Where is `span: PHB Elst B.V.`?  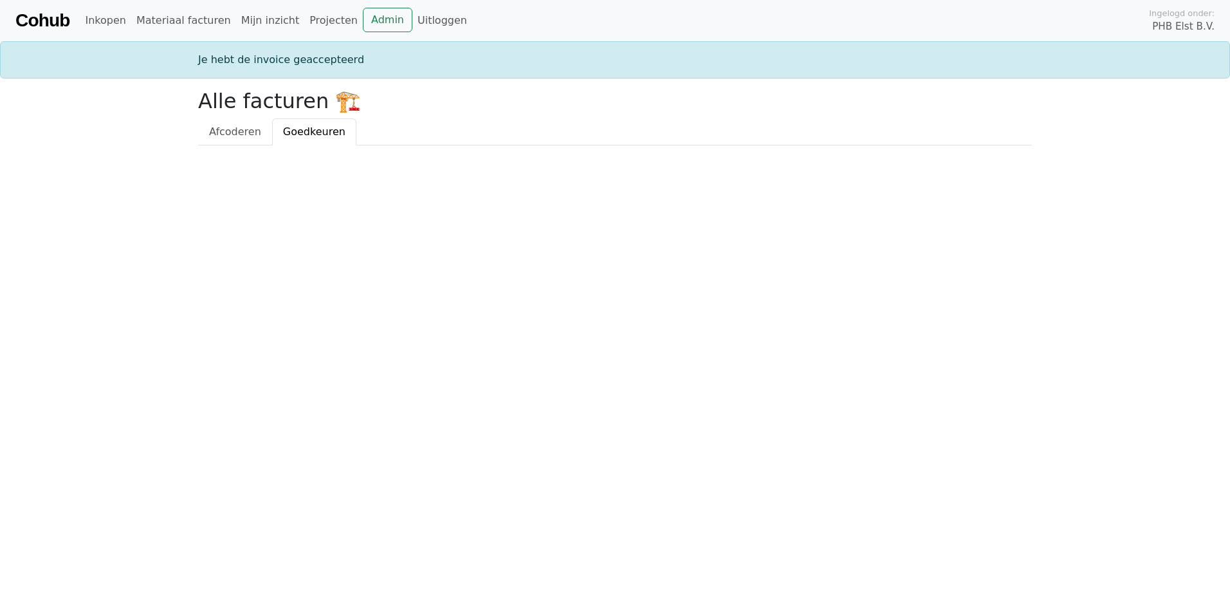 span: PHB Elst B.V. is located at coordinates (1183, 26).